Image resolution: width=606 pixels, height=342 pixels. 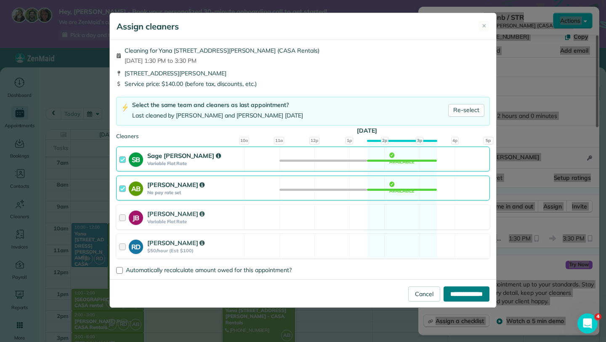 What do you see at coordinates (194, 192) in the screenshot?
I see `strong: No pay rate set` at bounding box center [194, 192].